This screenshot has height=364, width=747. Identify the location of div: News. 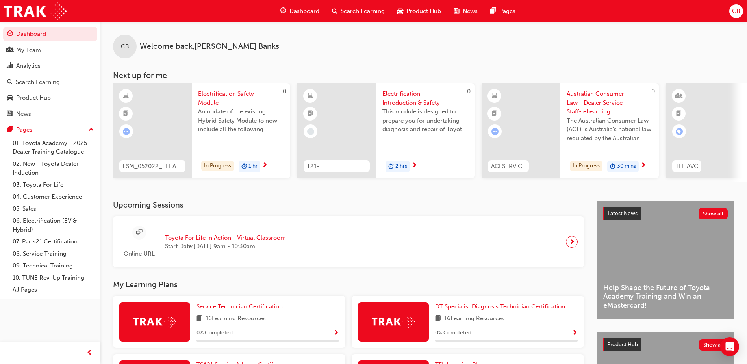
(24, 114).